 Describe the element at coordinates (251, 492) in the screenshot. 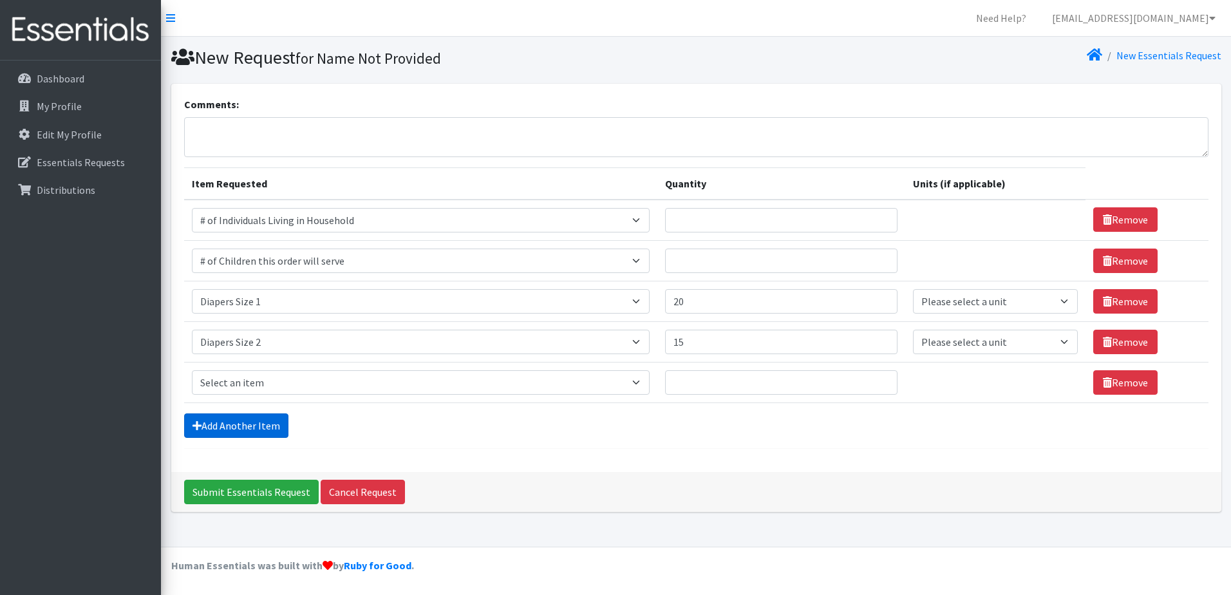

I see `input: Submit Essentials Request` at that location.